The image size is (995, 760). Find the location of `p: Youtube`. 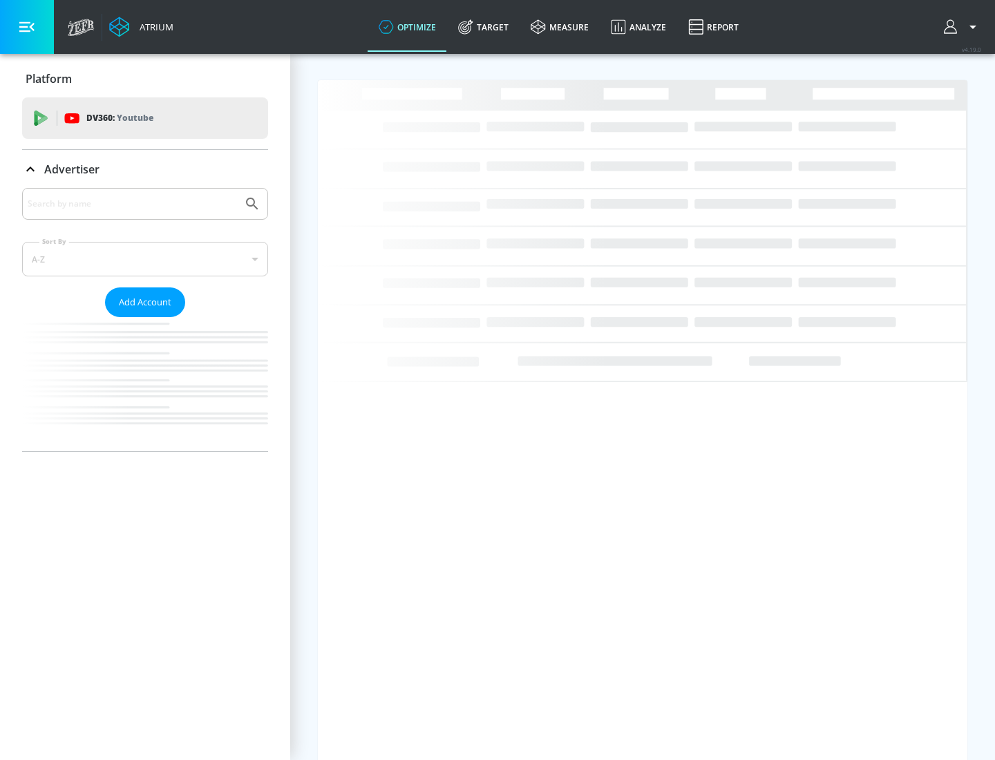

p: Youtube is located at coordinates (135, 118).